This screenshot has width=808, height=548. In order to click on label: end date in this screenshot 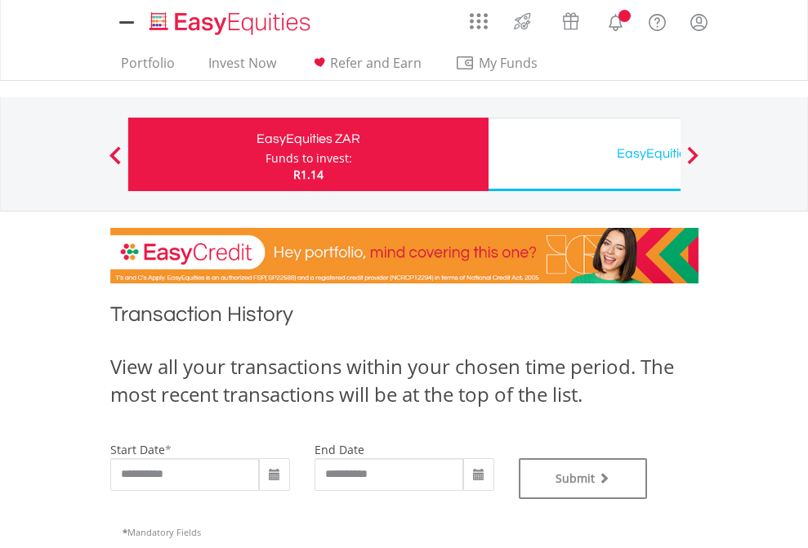, I will do `click(339, 449)`.